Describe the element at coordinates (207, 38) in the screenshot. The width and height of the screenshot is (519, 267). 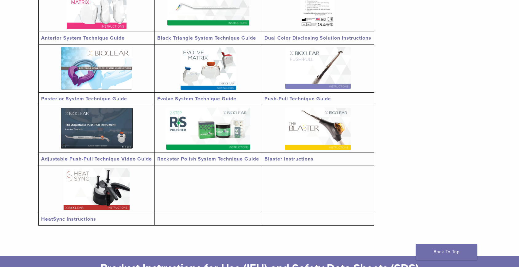
I see `a: Black Triangle System Technique Guide` at that location.